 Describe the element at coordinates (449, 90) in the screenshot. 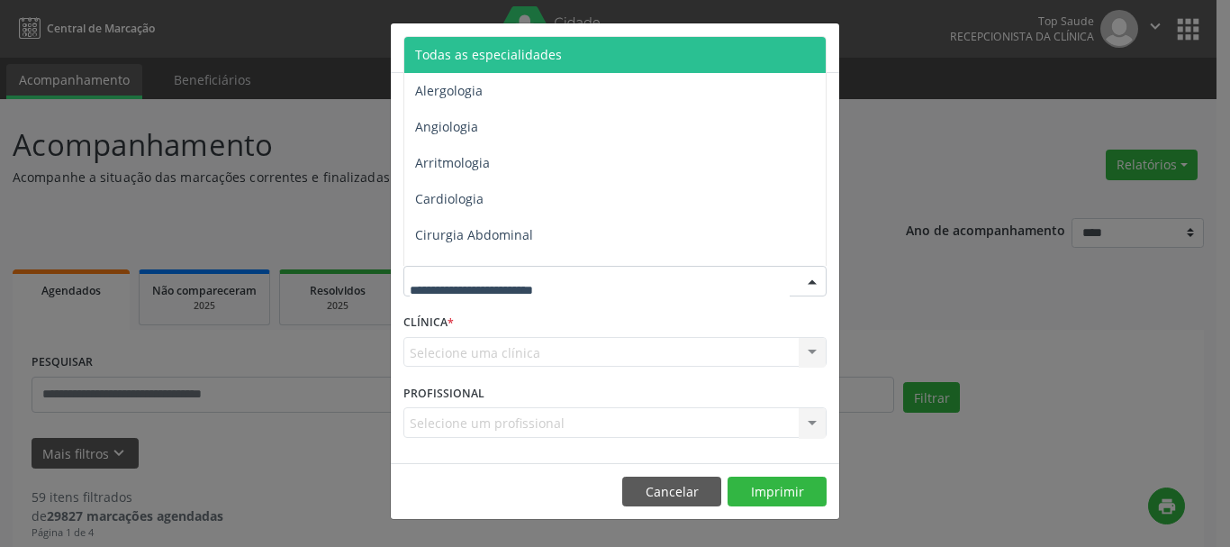

I see `span: Alergologia` at that location.